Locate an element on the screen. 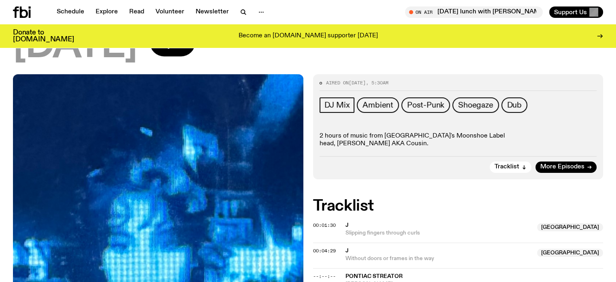 Image resolution: width=616 pixels, height=282 pixels. button: 00:04:29 is located at coordinates (325, 250).